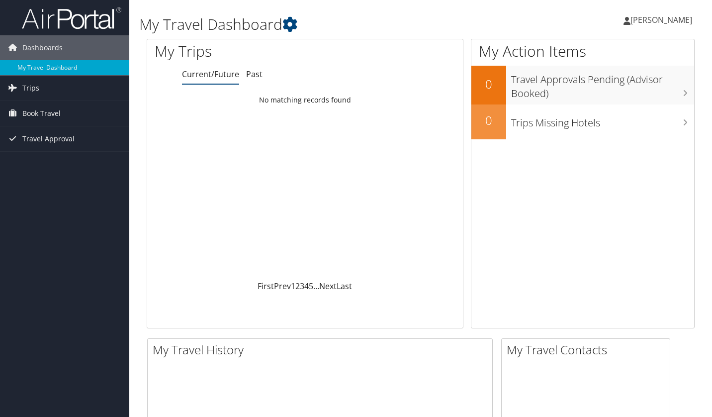 The height and width of the screenshot is (417, 712). What do you see at coordinates (266, 286) in the screenshot?
I see `a: First` at bounding box center [266, 286].